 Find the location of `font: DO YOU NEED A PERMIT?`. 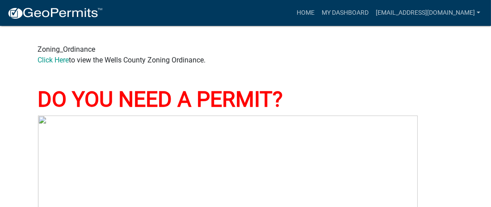

font: DO YOU NEED A PERMIT? is located at coordinates (160, 99).